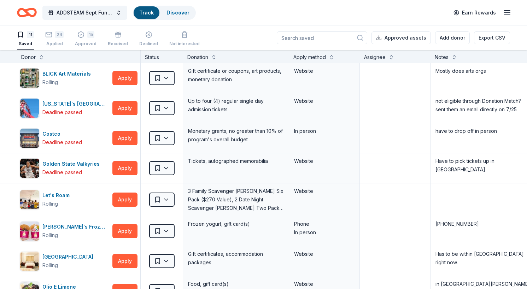  What do you see at coordinates (324, 224) in the screenshot?
I see `div: Phone` at bounding box center [324, 224].